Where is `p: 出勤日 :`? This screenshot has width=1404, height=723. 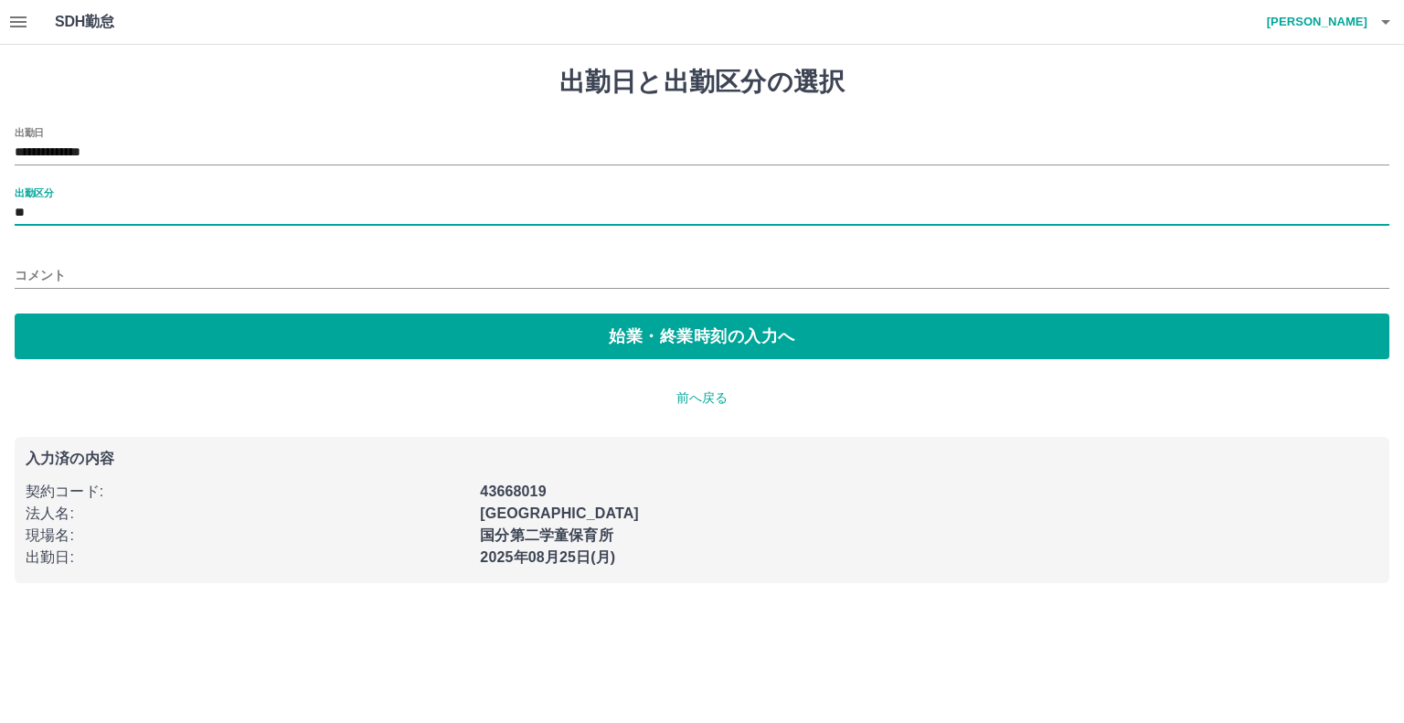 p: 出勤日 : is located at coordinates (247, 558).